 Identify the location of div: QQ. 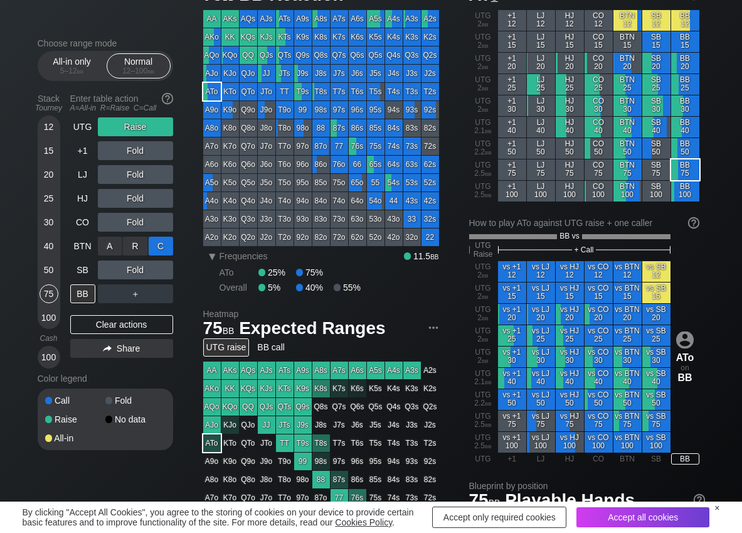
(248, 55).